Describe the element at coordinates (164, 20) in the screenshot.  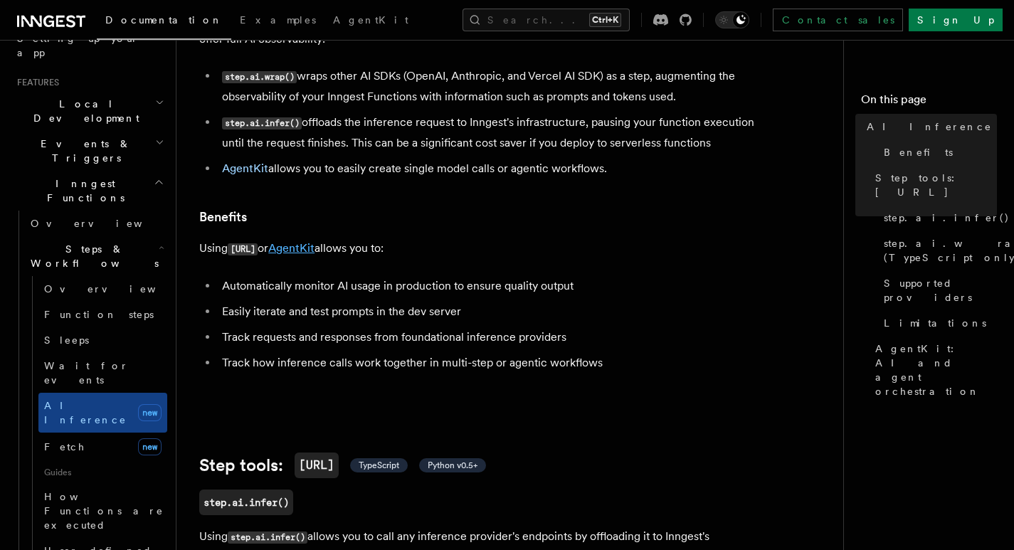
I see `span: Documentation` at that location.